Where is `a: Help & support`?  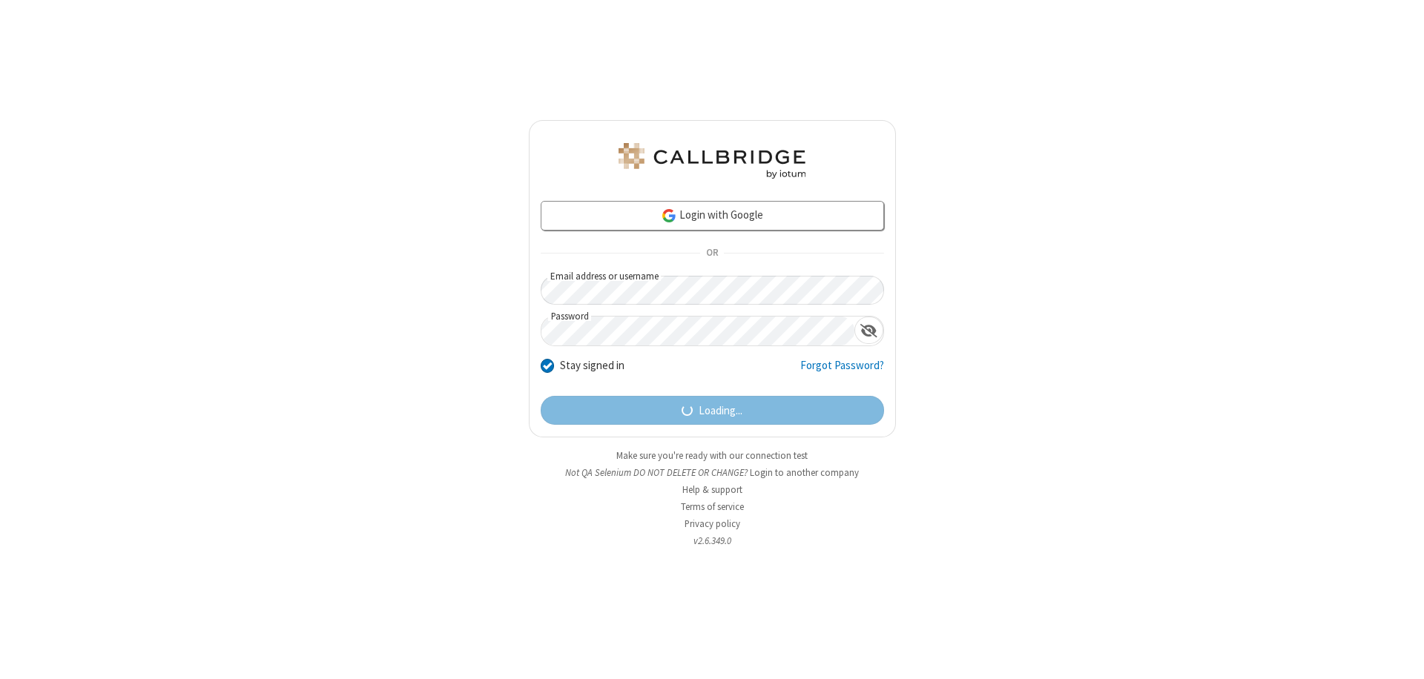 a: Help & support is located at coordinates (712, 489).